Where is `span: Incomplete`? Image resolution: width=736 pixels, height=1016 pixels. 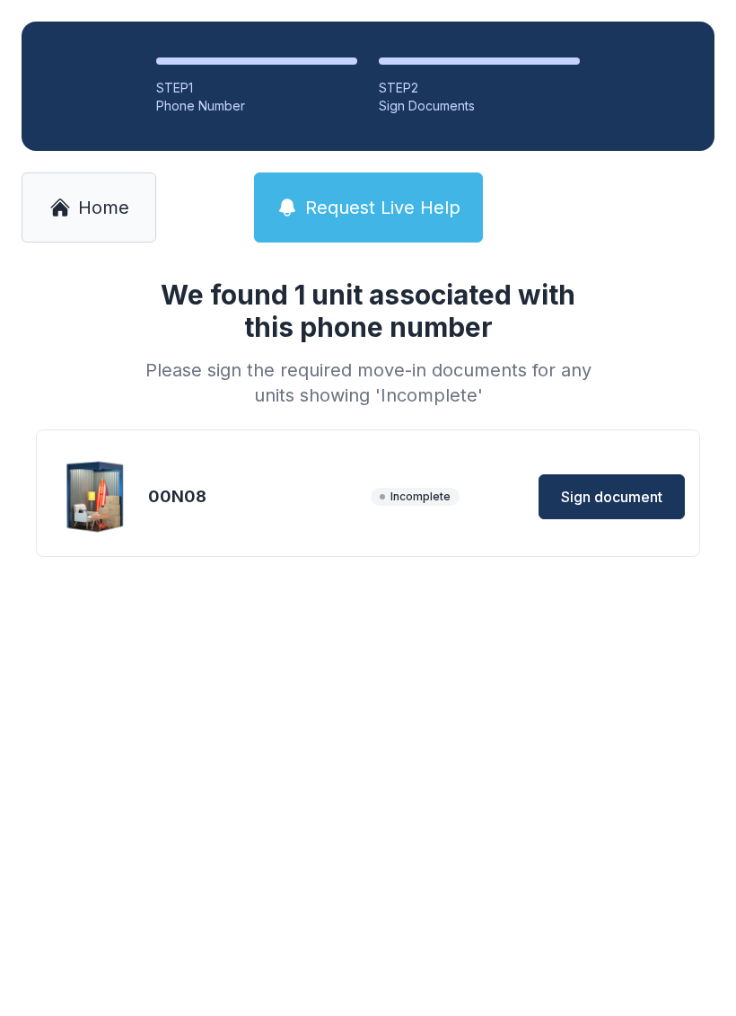 span: Incomplete is located at coordinates (415, 497).